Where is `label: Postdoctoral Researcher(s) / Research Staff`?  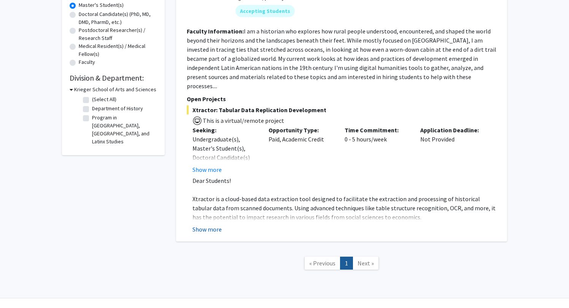
label: Postdoctoral Researcher(s) / Research Staff is located at coordinates (118, 34).